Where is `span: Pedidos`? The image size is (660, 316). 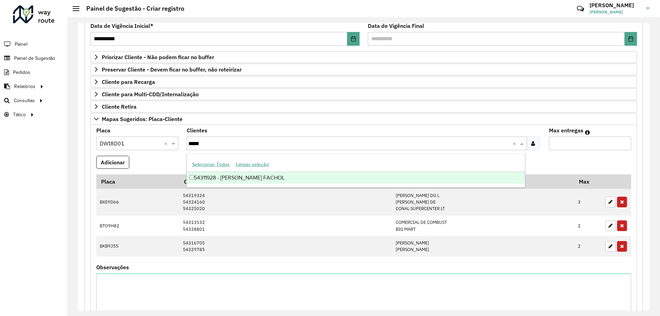 span: Pedidos is located at coordinates (22, 72).